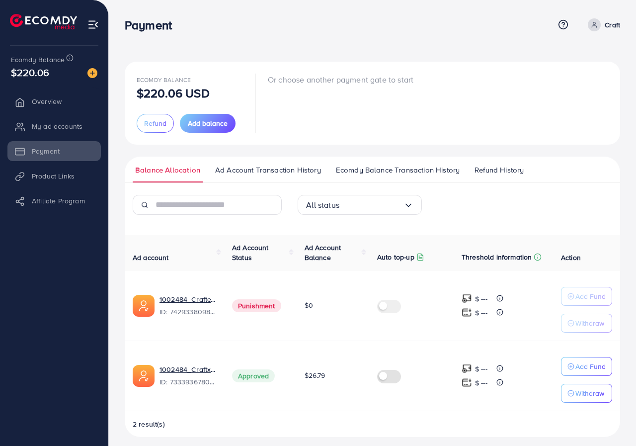  What do you see at coordinates (188, 376) in the screenshot?
I see `div: <span class='underline'>1002484_Craftxx_1707565240848</span></br>7333936780338642945` at bounding box center [188, 376].